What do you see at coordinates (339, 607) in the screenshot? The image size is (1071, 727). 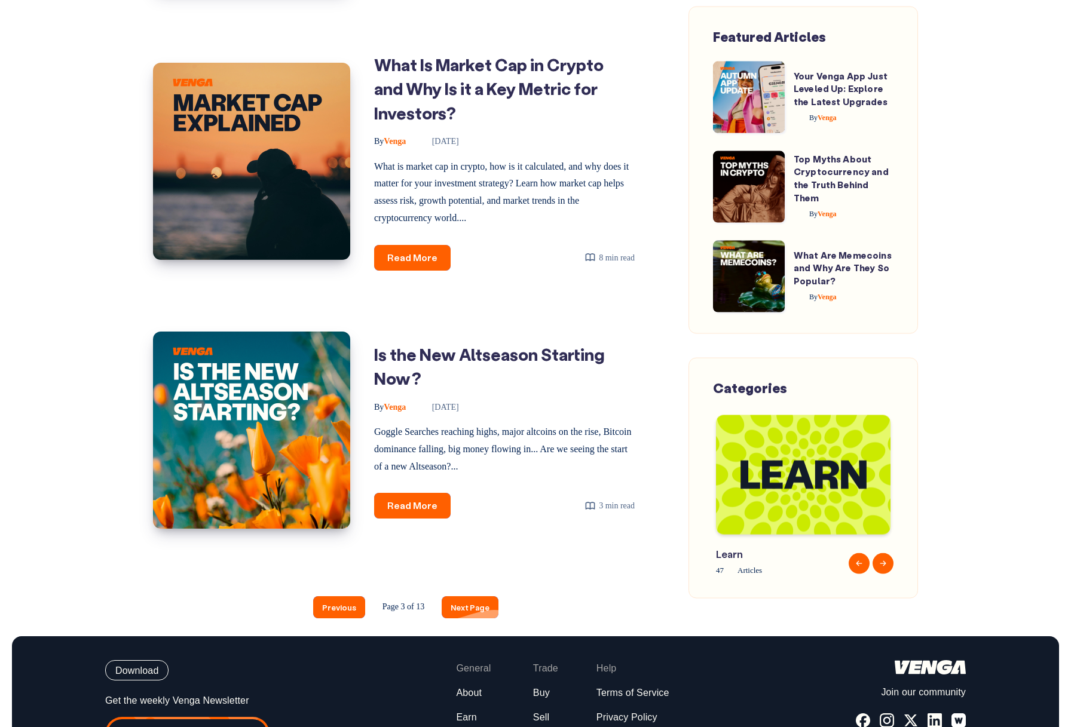 I see `a: Previous` at bounding box center [339, 607].